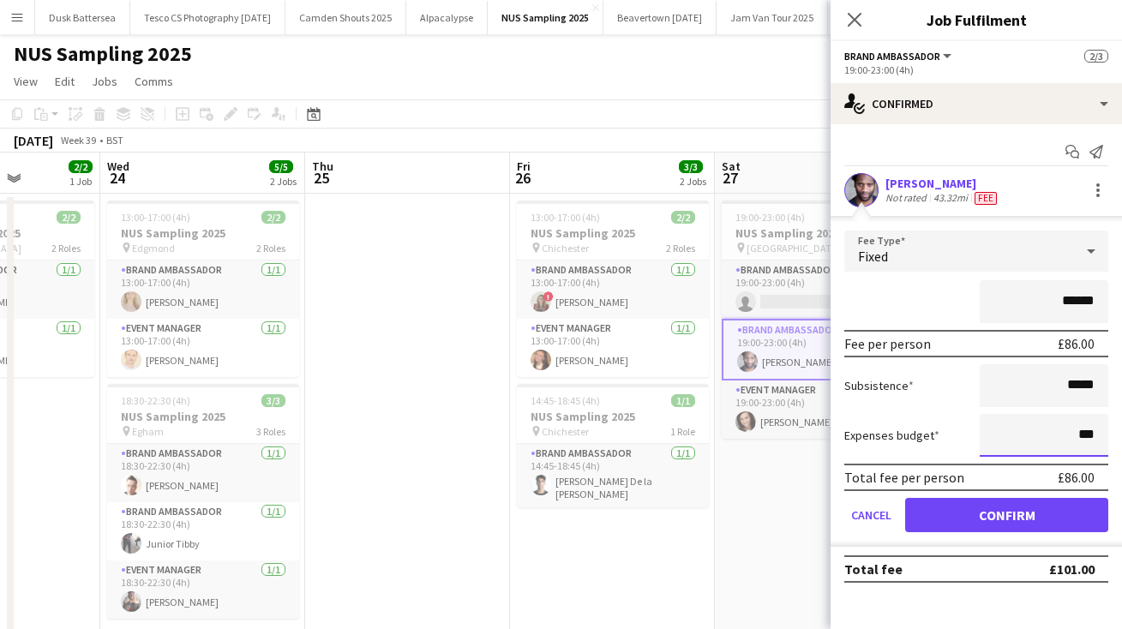  Describe the element at coordinates (613, 446) in the screenshot. I see `app-job-card: 14:45-18:45 (4h)1/1NUS Sampling 2025 Chichester1 RoleBrand Ambassador1/114:45-18:45 (4h)[PERSON_N...` at that location.